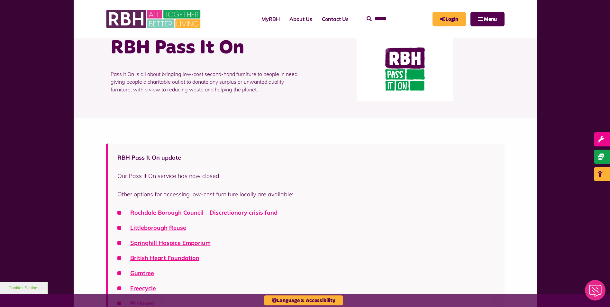 Image resolution: width=610 pixels, height=307 pixels. Describe the element at coordinates (149, 157) in the screenshot. I see `strong: RBH Pass It On update` at that location.